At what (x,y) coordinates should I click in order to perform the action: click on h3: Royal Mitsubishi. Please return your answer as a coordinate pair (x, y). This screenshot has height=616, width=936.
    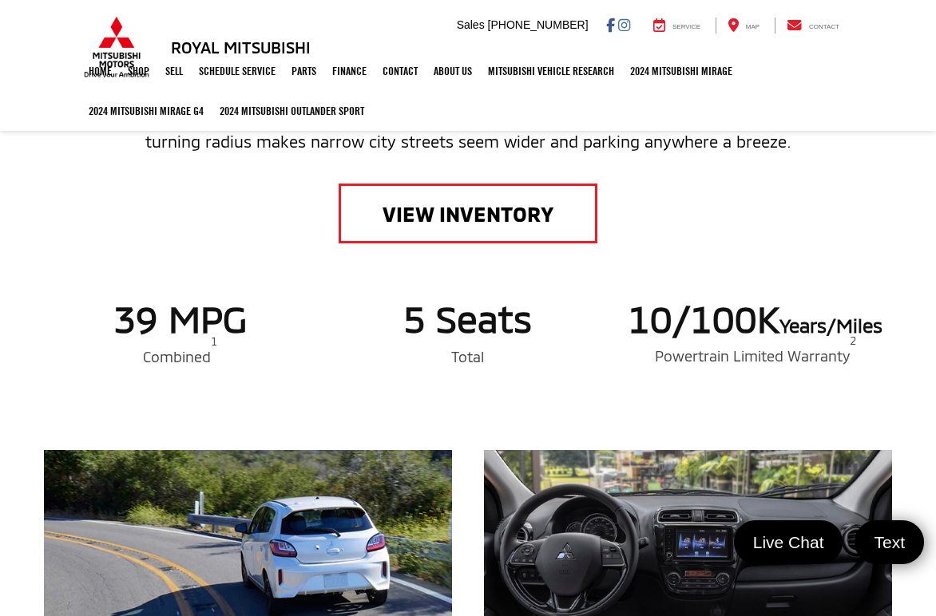
    Looking at the image, I should click on (240, 47).